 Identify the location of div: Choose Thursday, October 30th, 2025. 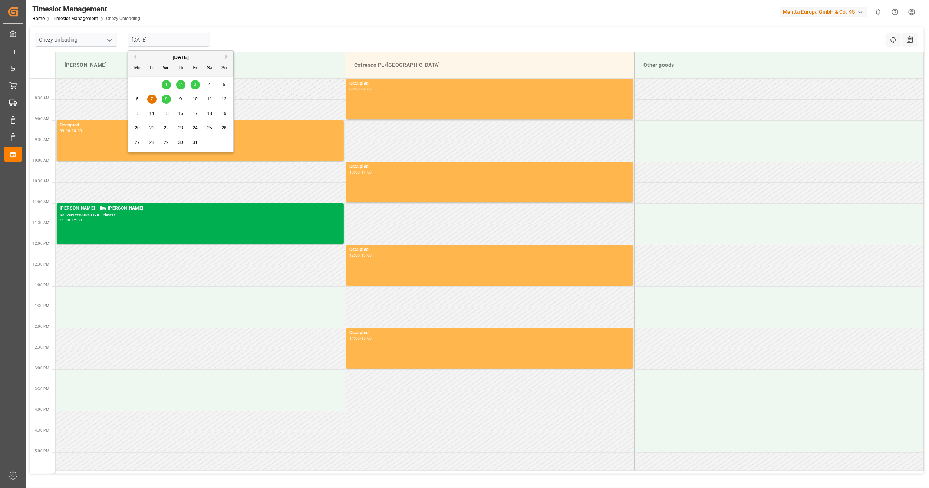
(181, 142).